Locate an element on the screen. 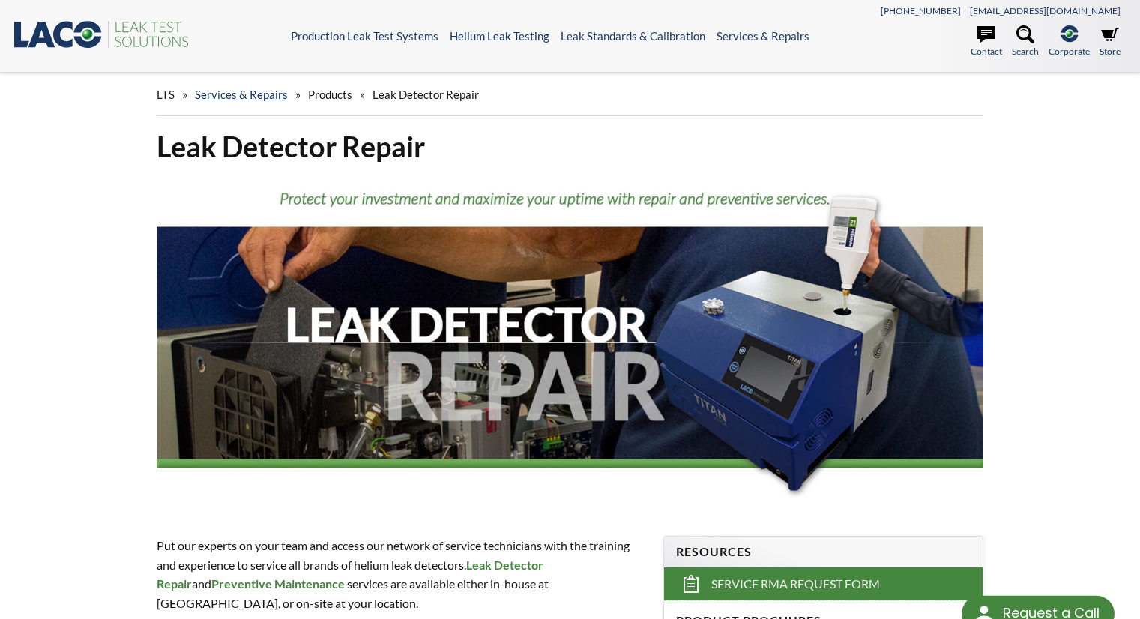 This screenshot has height=619, width=1140. a: Search is located at coordinates (1025, 42).